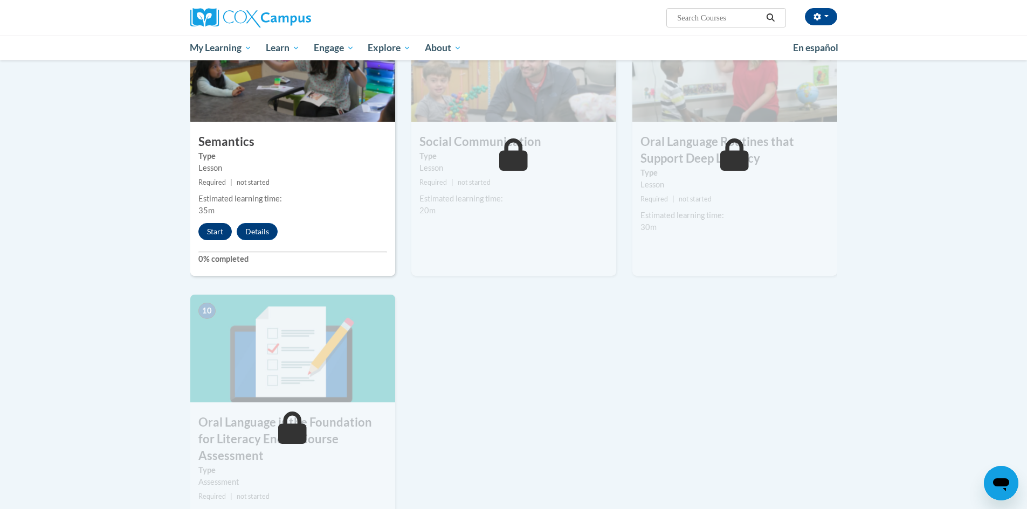 The height and width of the screenshot is (509, 1027). Describe the element at coordinates (389, 48) in the screenshot. I see `a: Explore` at that location.